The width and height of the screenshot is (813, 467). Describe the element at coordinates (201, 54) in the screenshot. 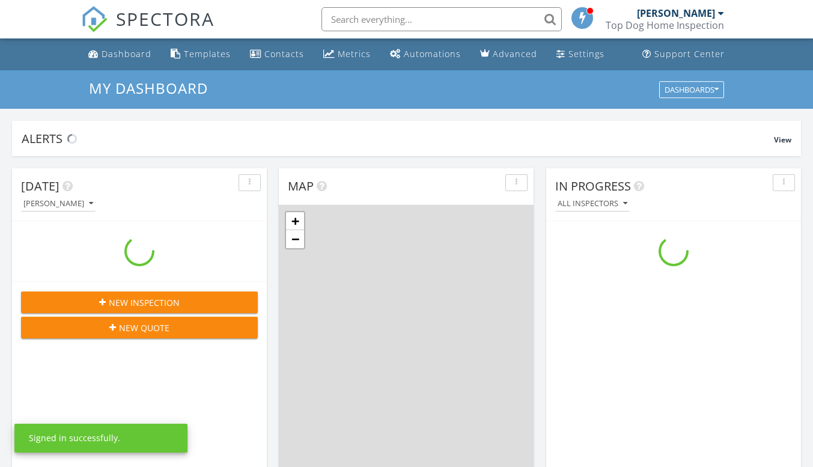

I see `a: Templates` at that location.